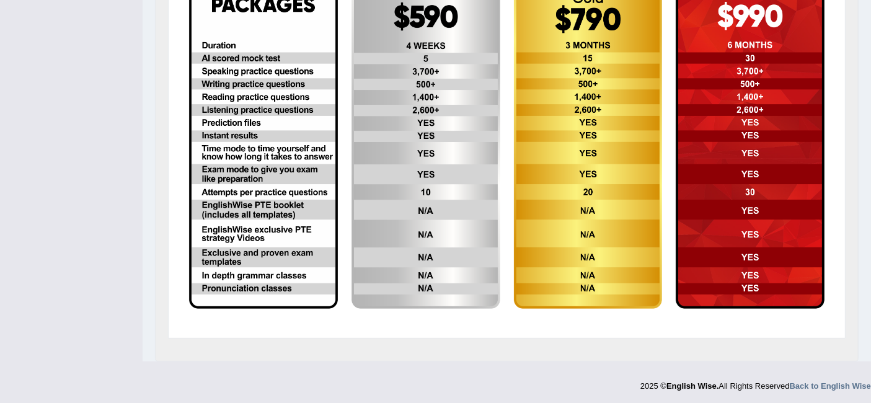 The width and height of the screenshot is (871, 403). What do you see at coordinates (830, 386) in the screenshot?
I see `a: Back to English Wise` at bounding box center [830, 386].